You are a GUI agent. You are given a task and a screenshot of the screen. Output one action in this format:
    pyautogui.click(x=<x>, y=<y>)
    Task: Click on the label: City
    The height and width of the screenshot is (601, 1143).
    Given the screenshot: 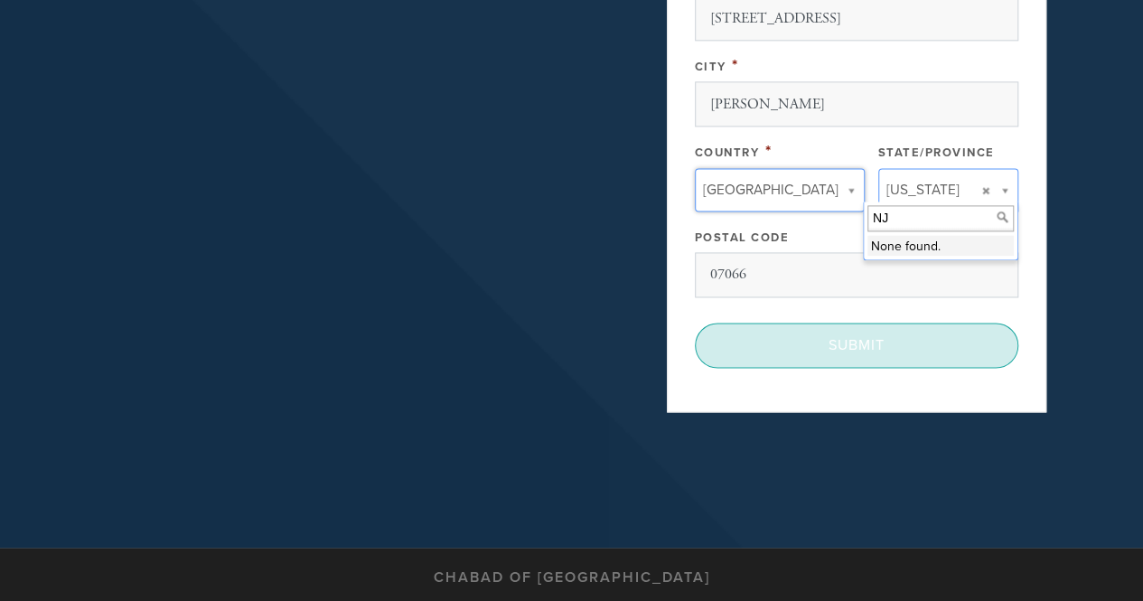 What is the action you would take?
    pyautogui.click(x=710, y=67)
    